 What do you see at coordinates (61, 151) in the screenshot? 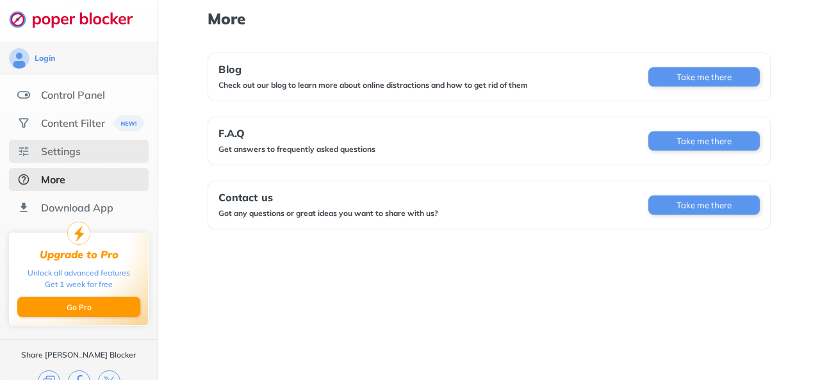
I see `div: Settings` at bounding box center [61, 151].